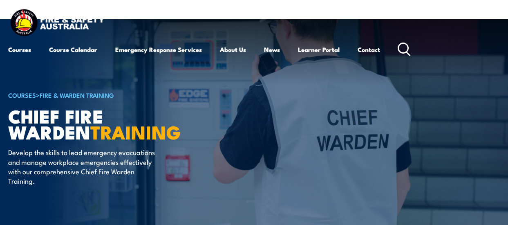  What do you see at coordinates (83, 166) in the screenshot?
I see `p: Develop the skills to lead emergency evacuations and manage workplace emergencies effectively wit...` at bounding box center [83, 166].